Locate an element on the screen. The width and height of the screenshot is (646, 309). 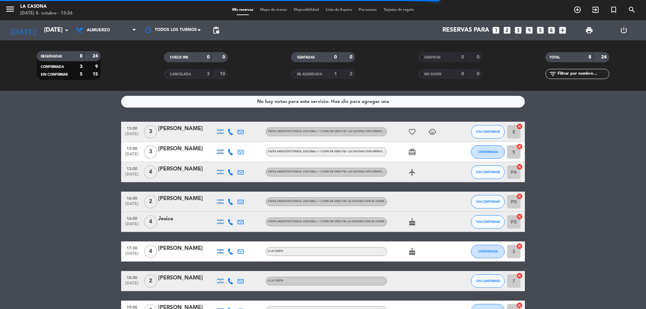
span: Lista de Espera is located at coordinates (339, 10).